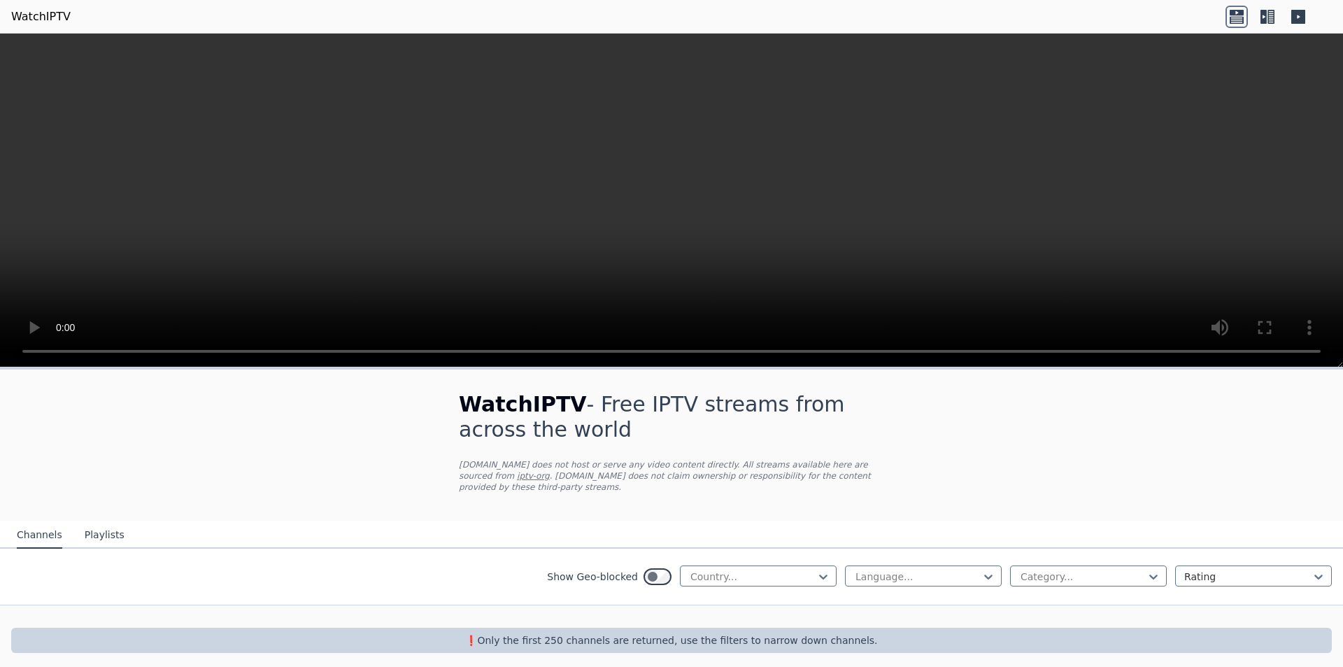 This screenshot has height=667, width=1343. I want to click on a: iptv-org, so click(533, 476).